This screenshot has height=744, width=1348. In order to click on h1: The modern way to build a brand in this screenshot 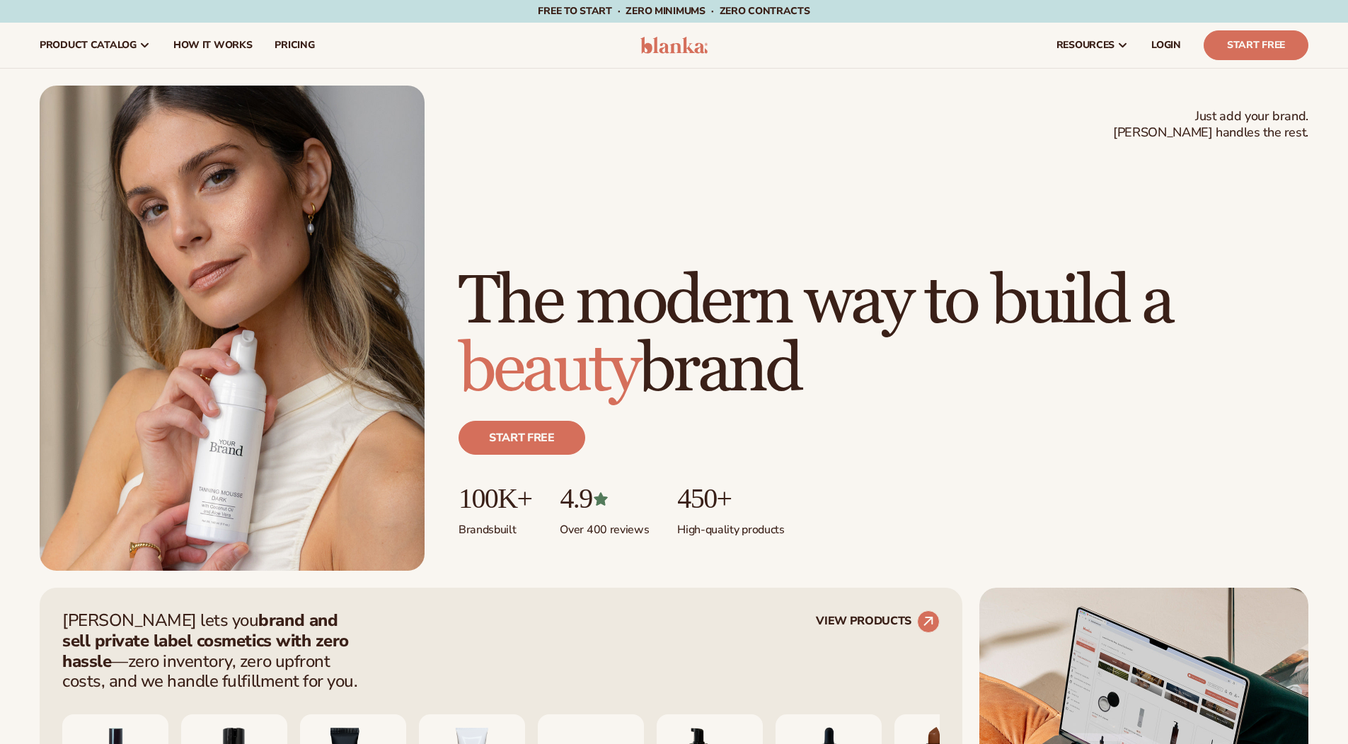, I will do `click(883, 336)`.